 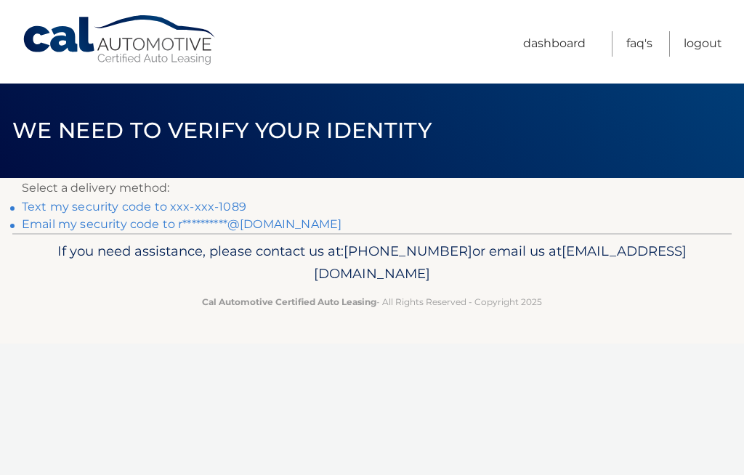 I want to click on p: - All Rights Reserved - Copyright 2025, so click(x=372, y=301).